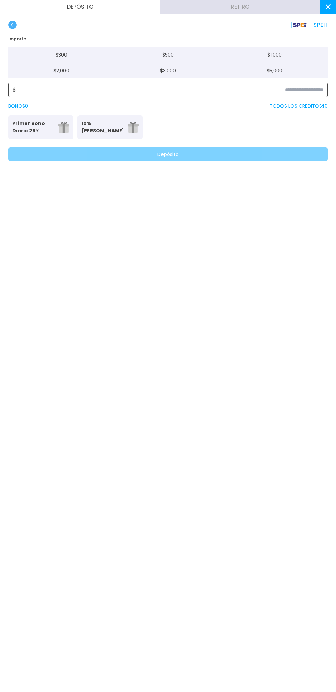 This screenshot has height=692, width=336. What do you see at coordinates (168, 154) in the screenshot?
I see `button: Depósito` at bounding box center [168, 154].